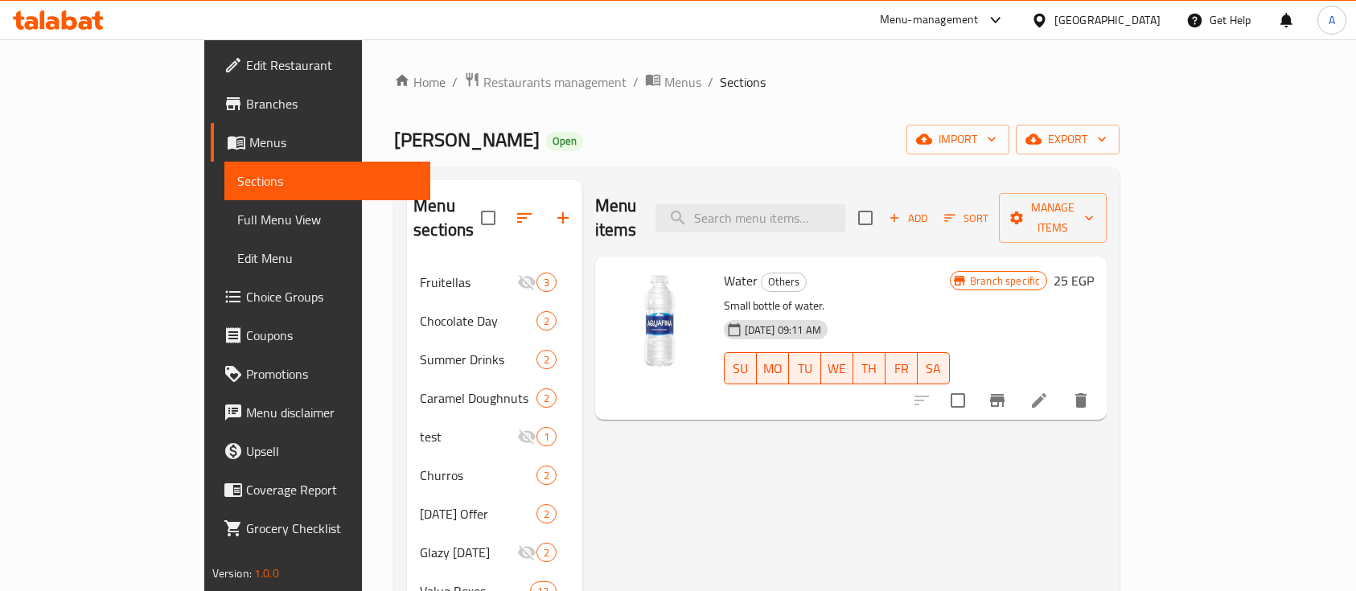  I want to click on button: Sort, so click(966, 218).